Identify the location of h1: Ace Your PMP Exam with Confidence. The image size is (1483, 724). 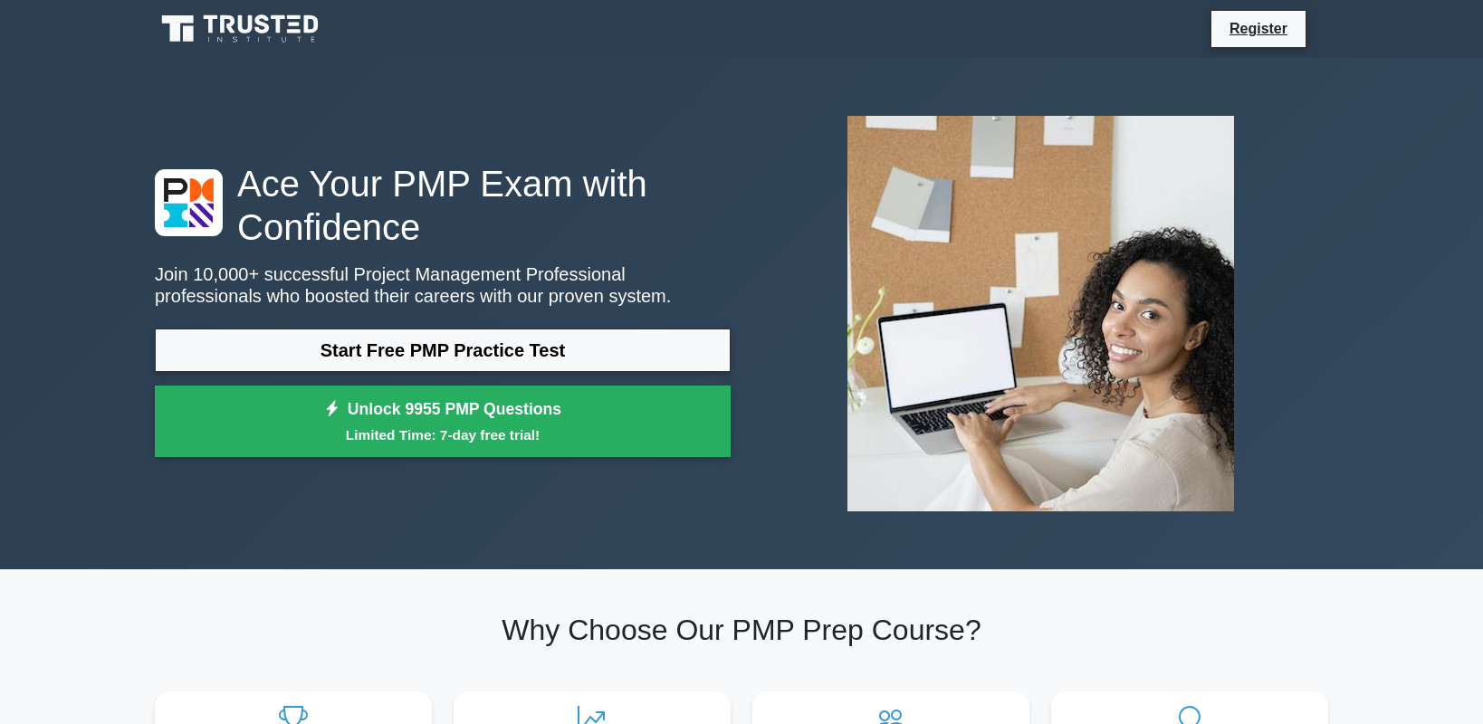
(443, 206).